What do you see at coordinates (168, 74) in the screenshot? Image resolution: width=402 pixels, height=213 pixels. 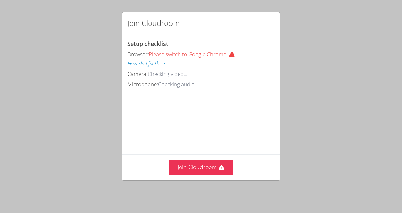 I see `span: Checking video...` at bounding box center [168, 74].